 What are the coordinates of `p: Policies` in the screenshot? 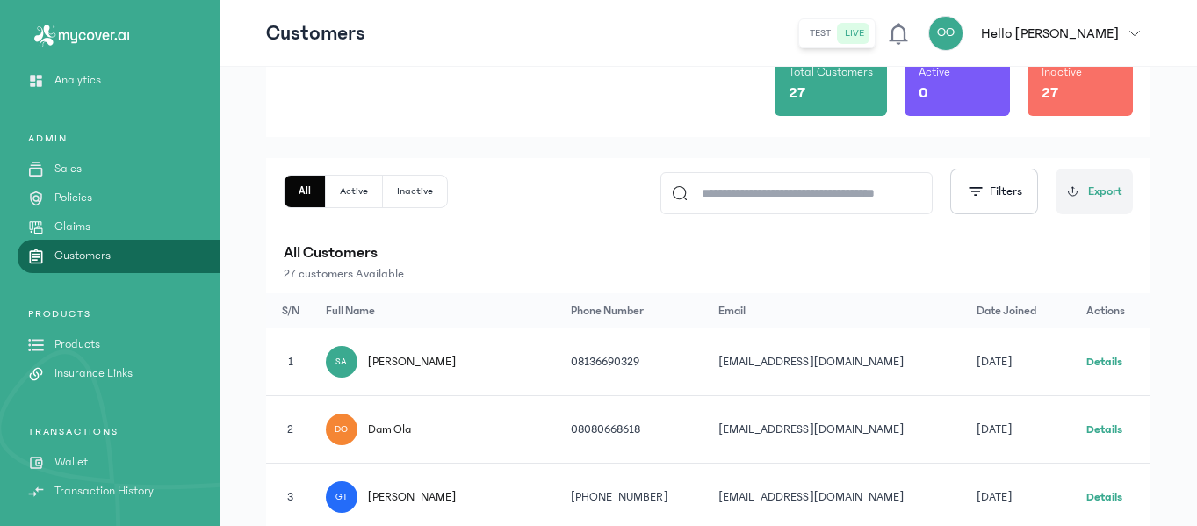 It's located at (73, 198).